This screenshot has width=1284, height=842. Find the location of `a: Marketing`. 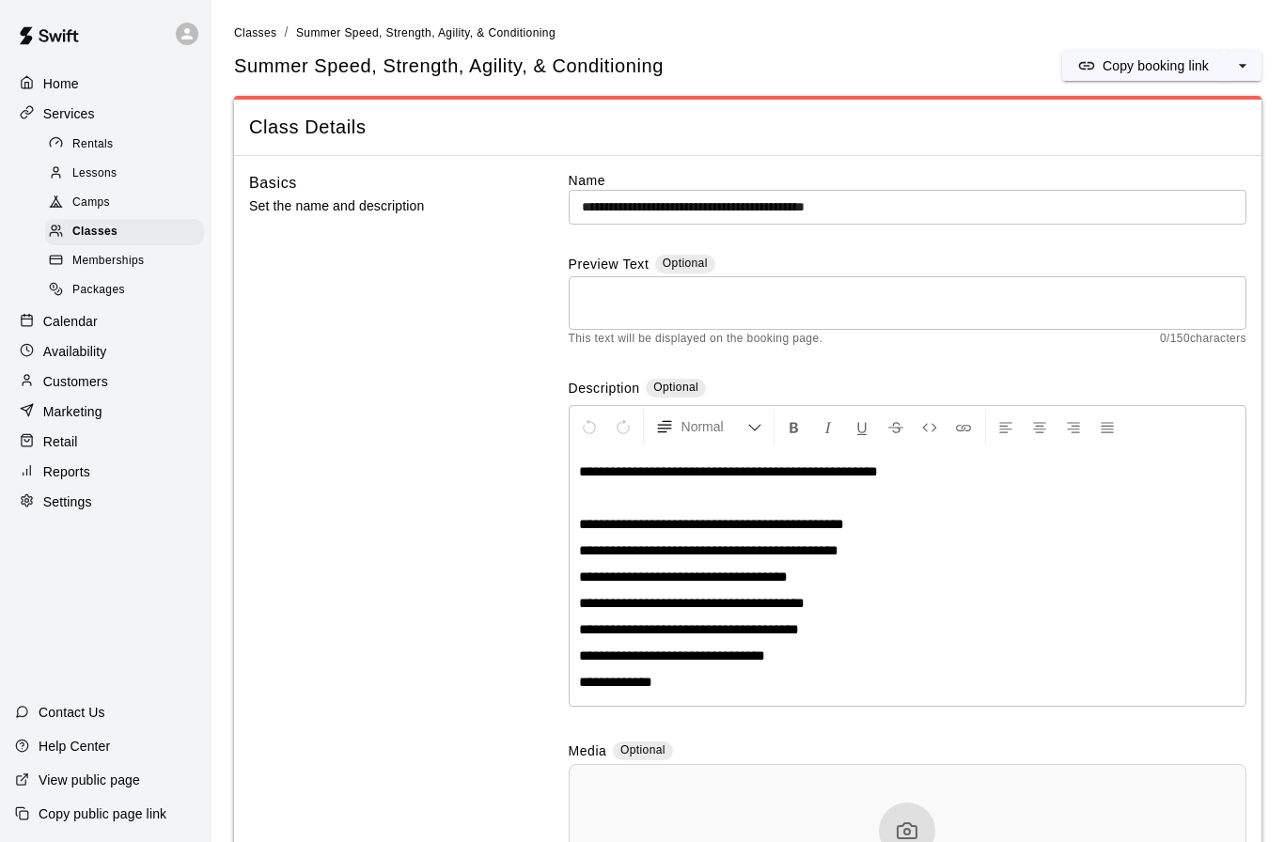

a: Marketing is located at coordinates (105, 412).